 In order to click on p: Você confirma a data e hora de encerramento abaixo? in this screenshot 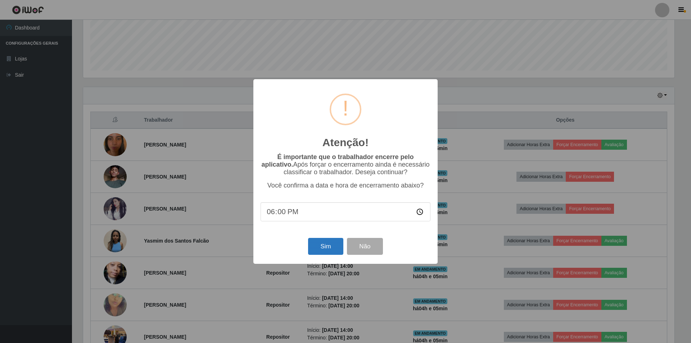, I will do `click(345, 185)`.